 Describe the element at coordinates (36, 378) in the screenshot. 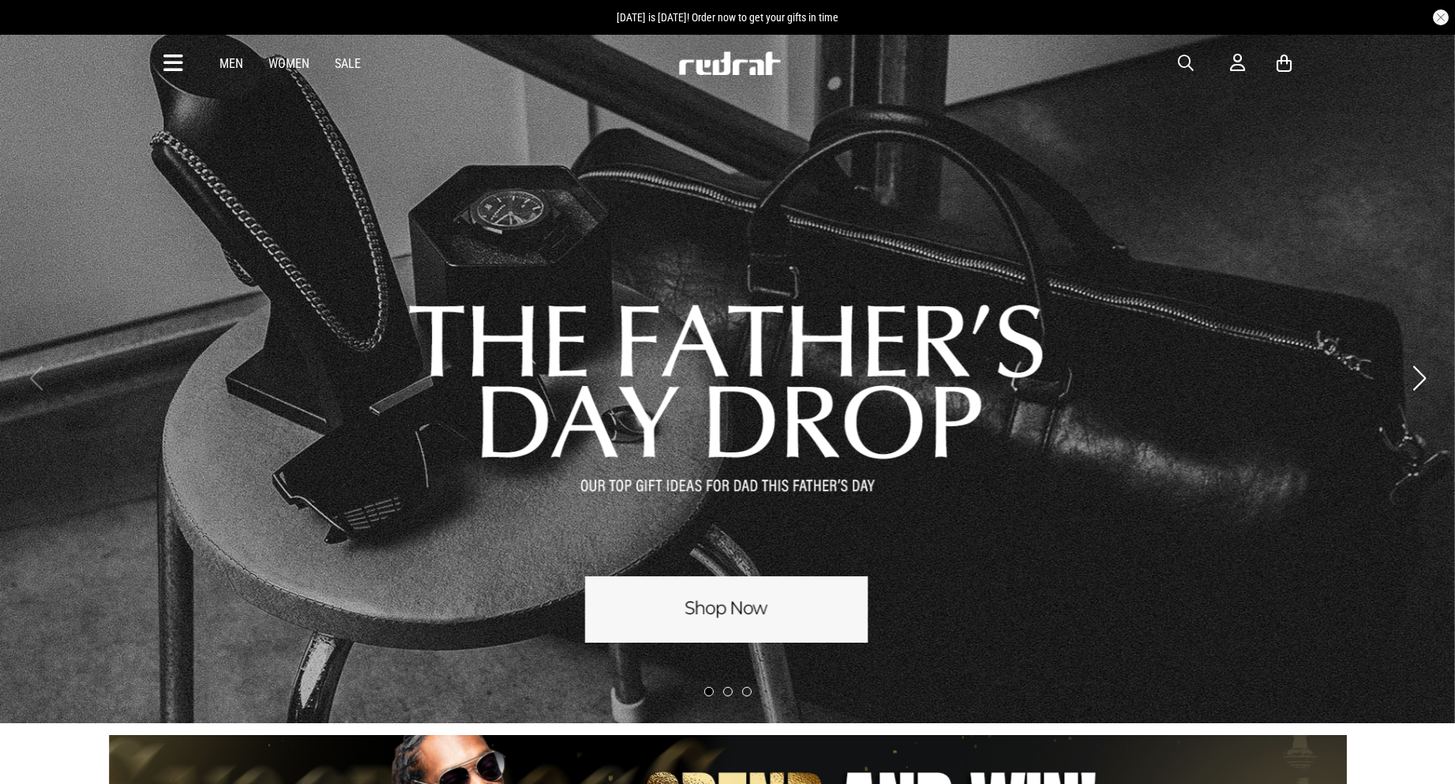

I see `button: Previous slide` at that location.